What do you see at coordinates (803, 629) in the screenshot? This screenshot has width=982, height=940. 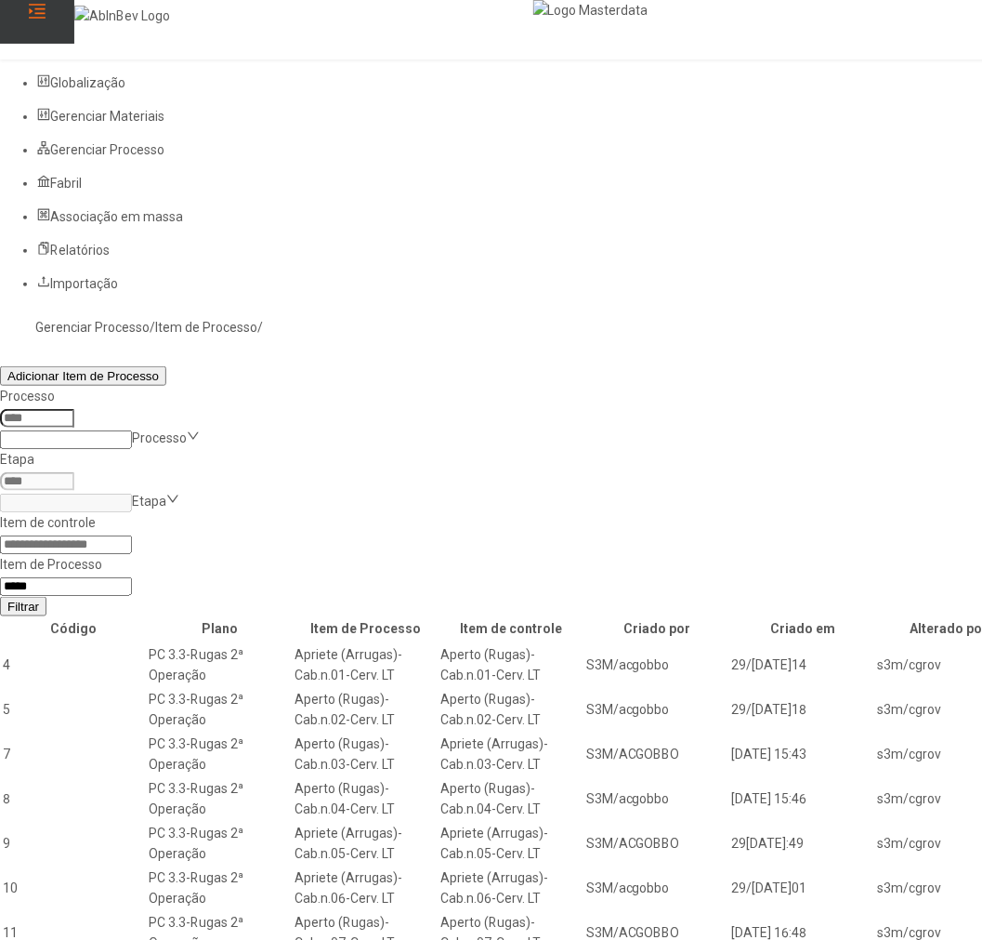 I see `th: Criado em` at bounding box center [803, 629].